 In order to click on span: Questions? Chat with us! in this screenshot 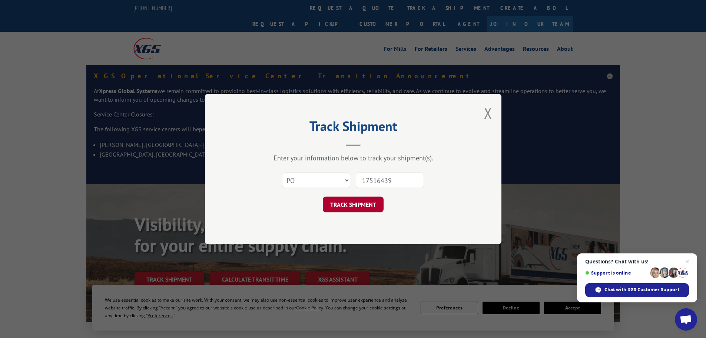, I will do `click(637, 261)`.